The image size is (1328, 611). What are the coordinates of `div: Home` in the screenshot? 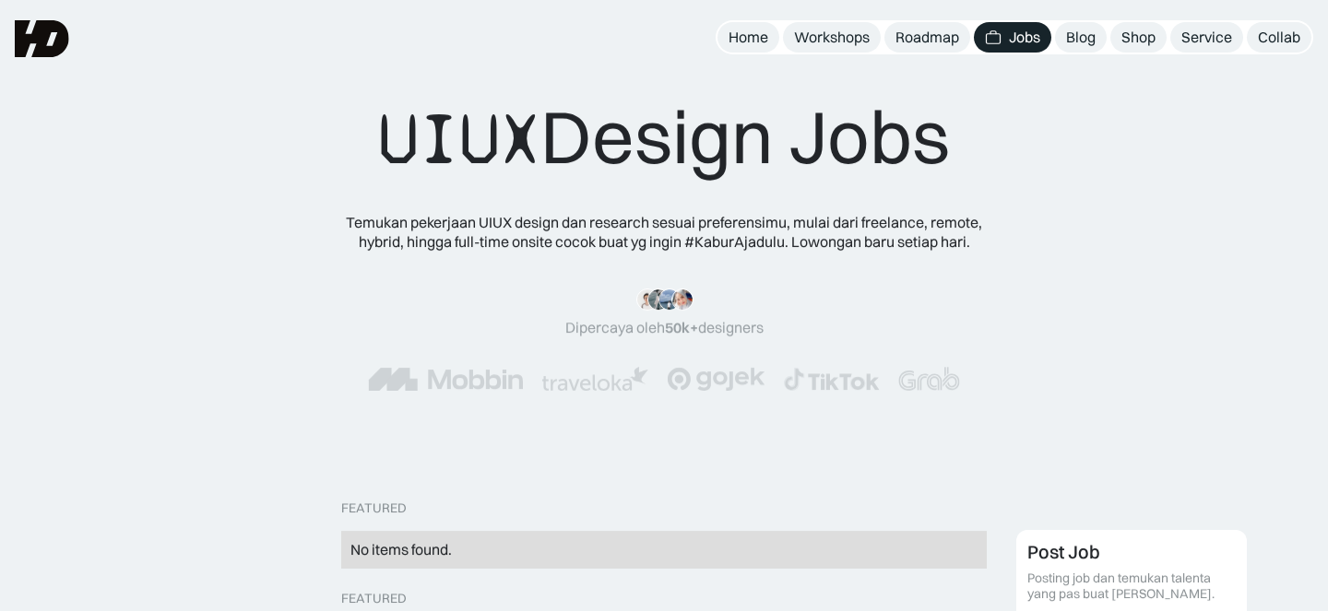 It's located at (748, 37).